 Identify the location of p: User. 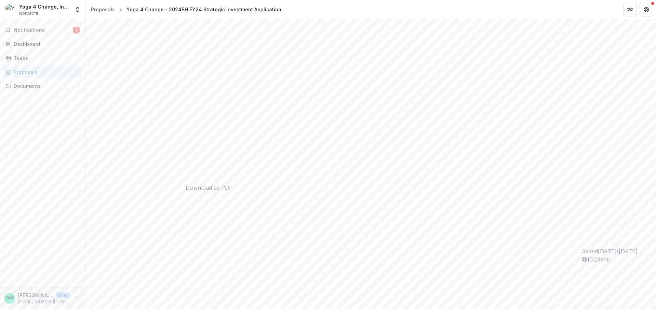
(63, 296).